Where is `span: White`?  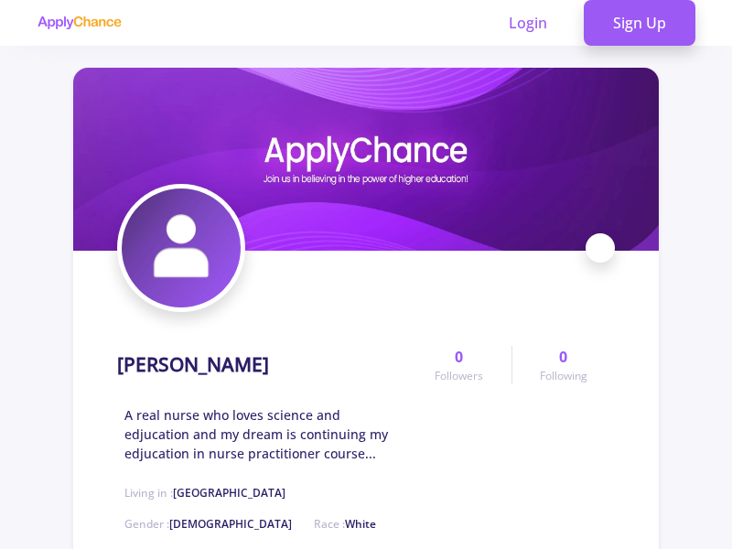 span: White is located at coordinates (361, 524).